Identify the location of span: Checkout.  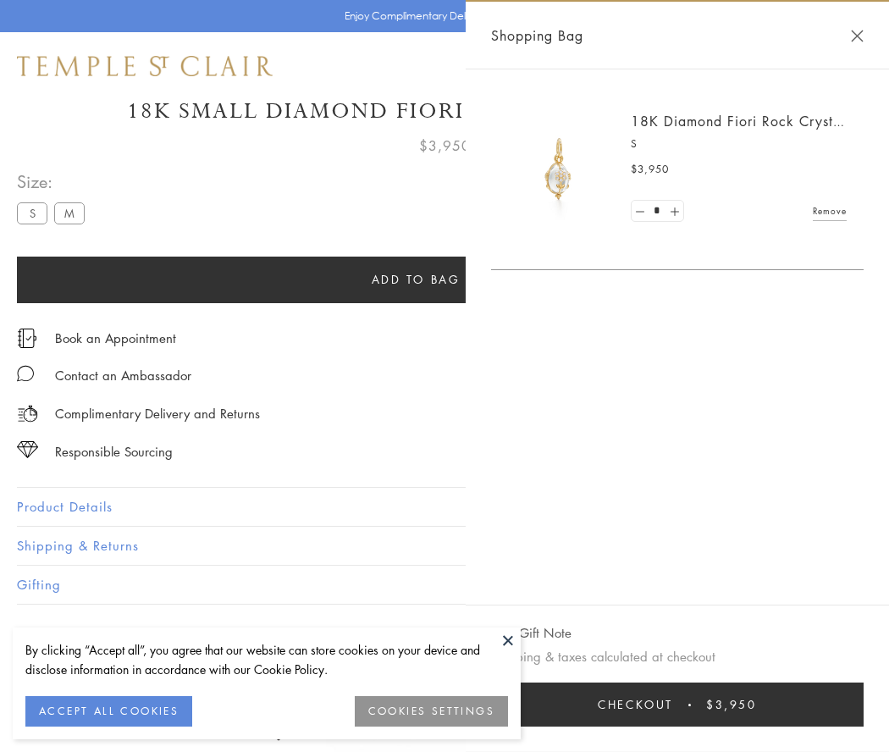
(635, 704).